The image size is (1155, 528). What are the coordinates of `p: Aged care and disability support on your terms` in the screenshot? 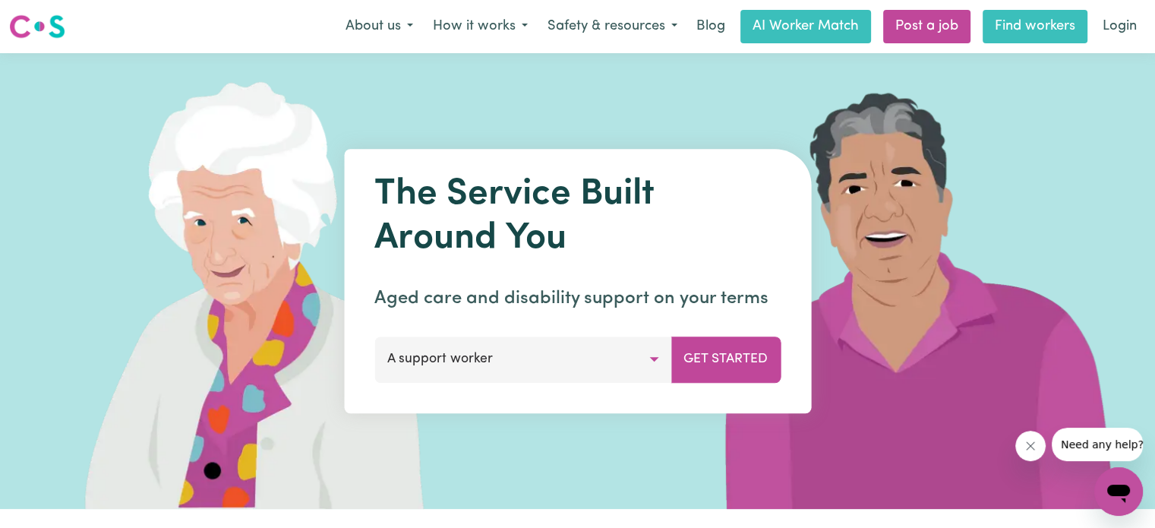 It's located at (577, 299).